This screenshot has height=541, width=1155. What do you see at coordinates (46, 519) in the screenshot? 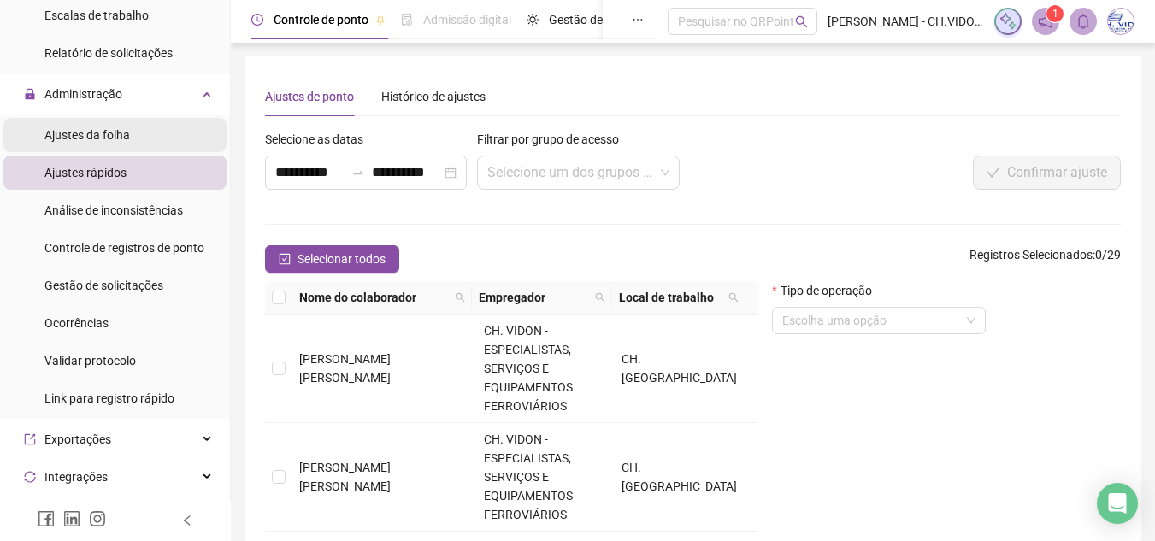
I see `span: facebook` at bounding box center [46, 519].